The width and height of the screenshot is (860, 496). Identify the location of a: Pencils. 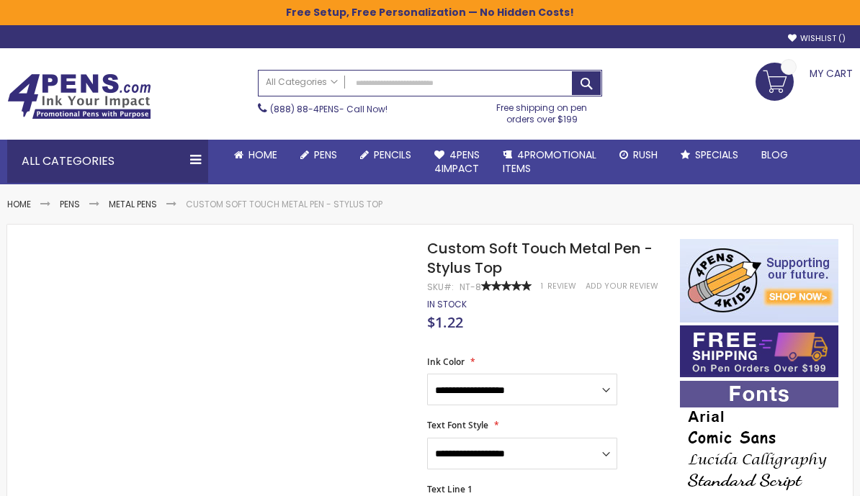
(385, 155).